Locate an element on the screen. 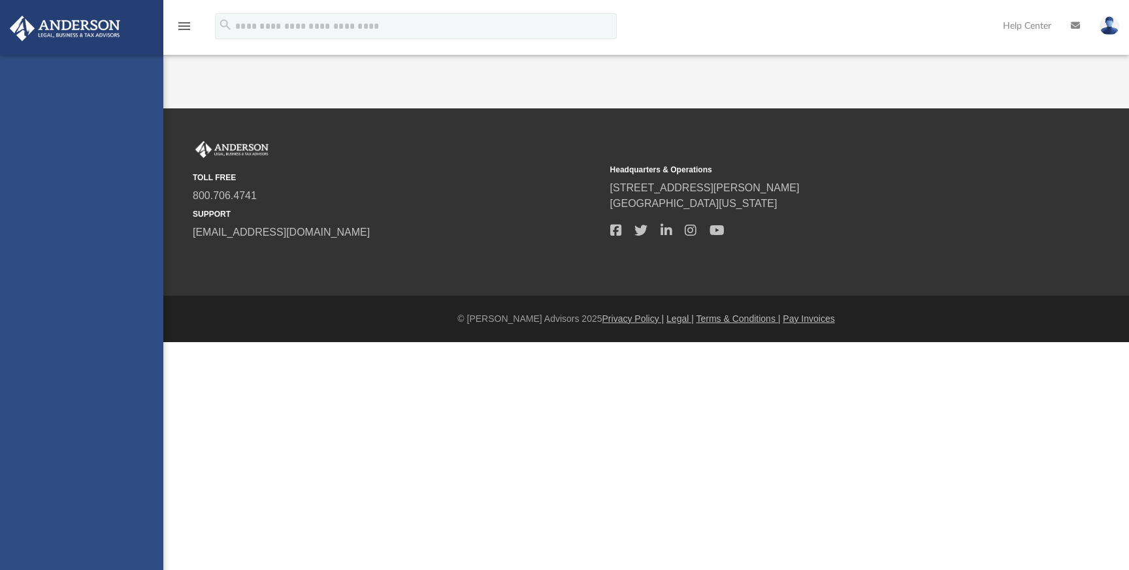  a: Pay Invoices is located at coordinates (808, 319).